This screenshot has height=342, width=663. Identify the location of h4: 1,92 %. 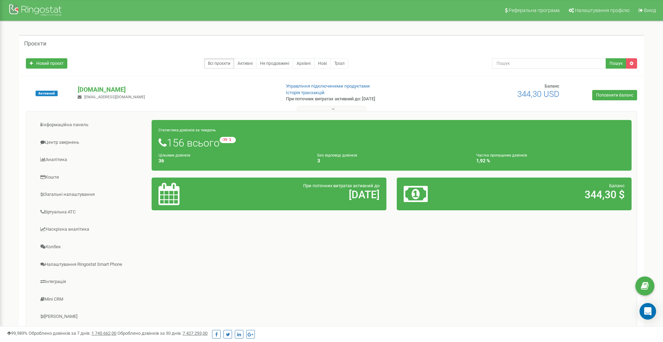
(550, 161).